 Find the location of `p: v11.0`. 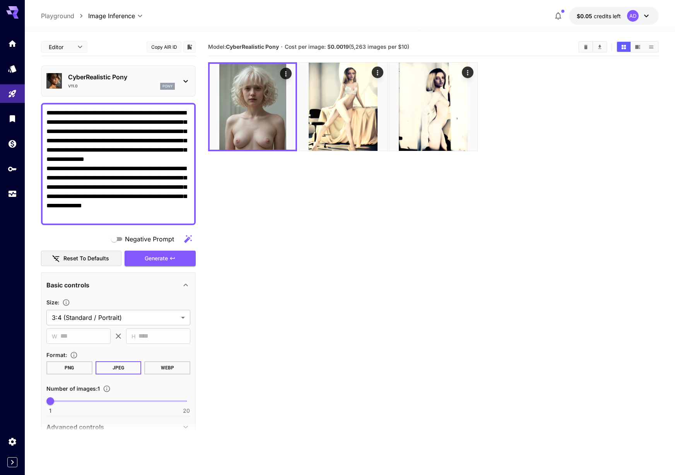

p: v11.0 is located at coordinates (73, 86).